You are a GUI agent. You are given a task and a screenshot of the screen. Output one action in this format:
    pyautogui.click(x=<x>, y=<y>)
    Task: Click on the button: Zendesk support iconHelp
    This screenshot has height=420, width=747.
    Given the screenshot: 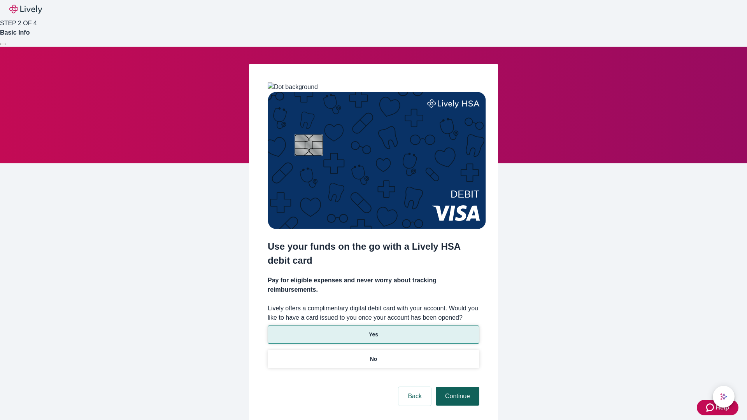 What is the action you would take?
    pyautogui.click(x=717, y=408)
    